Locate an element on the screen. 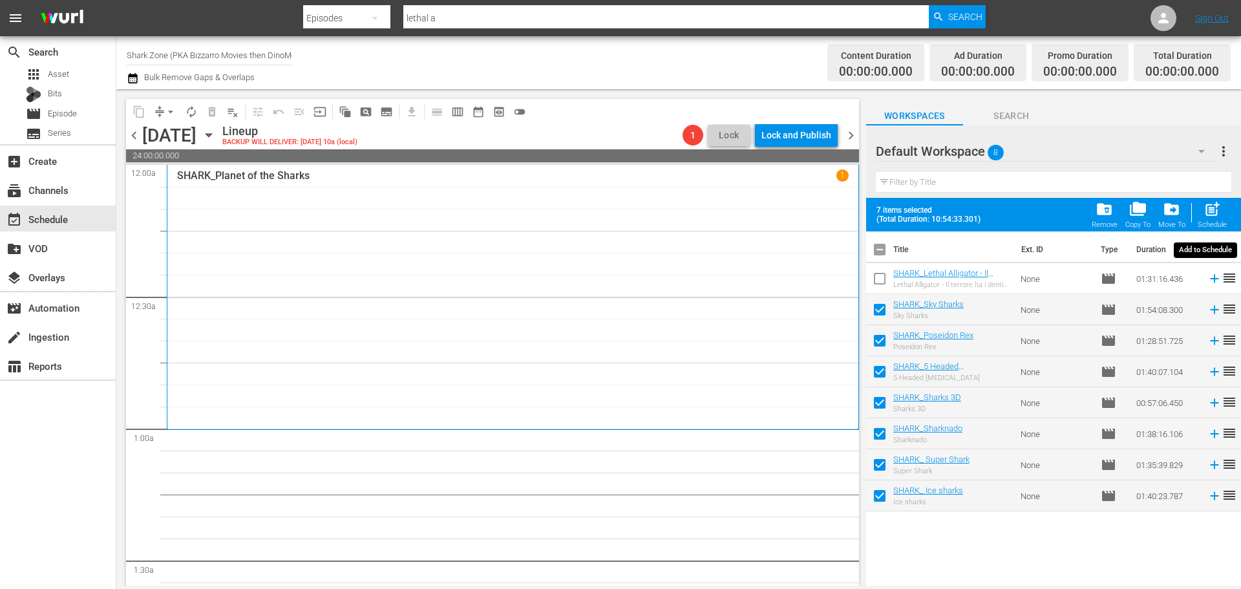 The height and width of the screenshot is (589, 1241). span: Bits is located at coordinates (55, 94).